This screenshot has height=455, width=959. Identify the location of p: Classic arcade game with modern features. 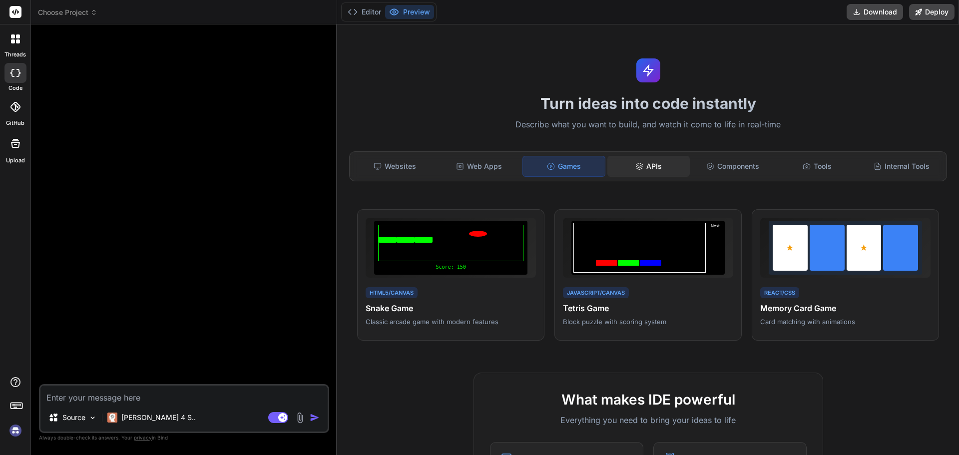
(450, 322).